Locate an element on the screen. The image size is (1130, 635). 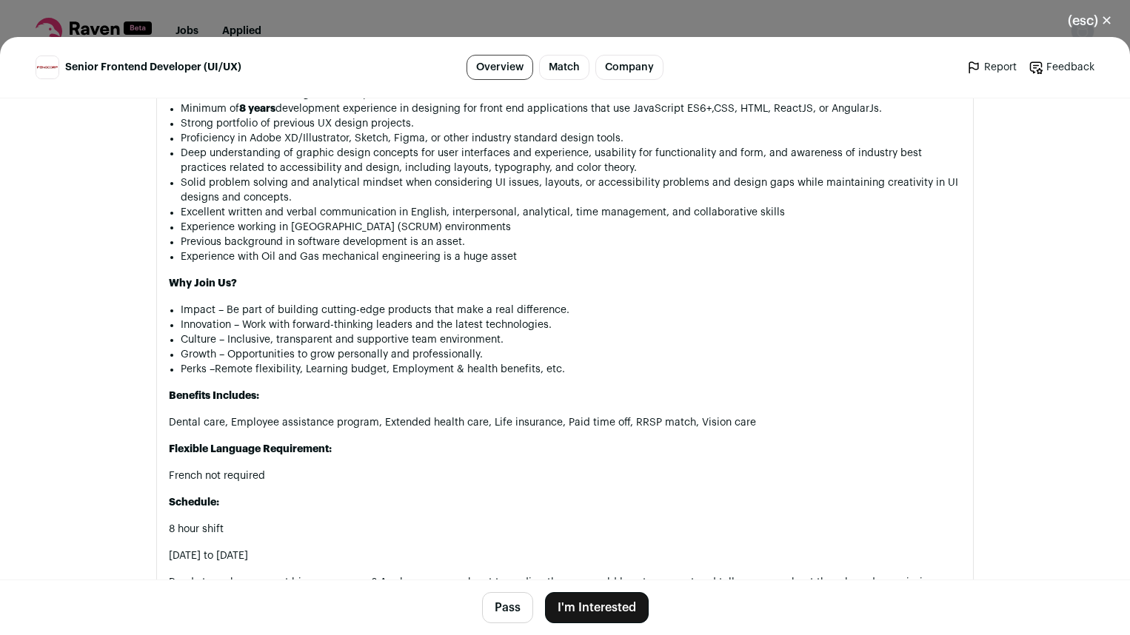
a: Feedback is located at coordinates (1061, 67).